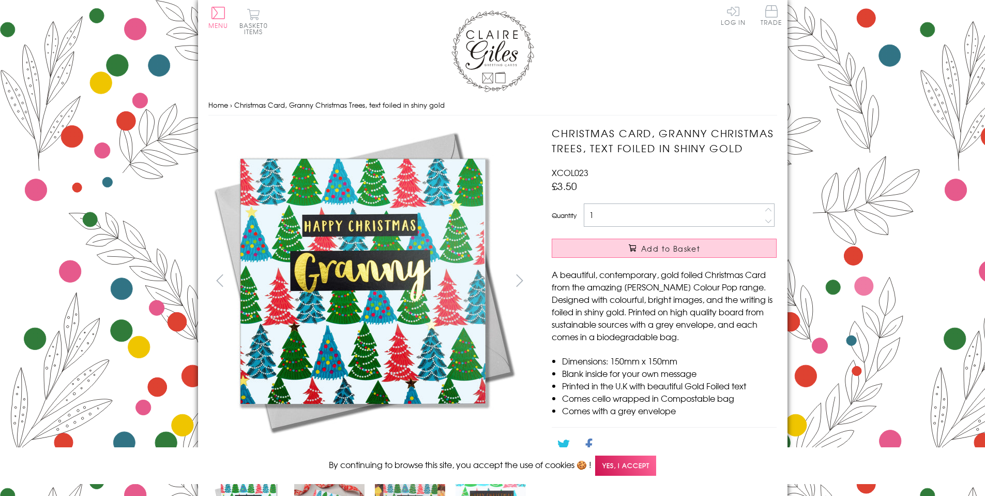 Image resolution: width=985 pixels, height=496 pixels. What do you see at coordinates (218, 18) in the screenshot?
I see `button: Menu` at bounding box center [218, 18].